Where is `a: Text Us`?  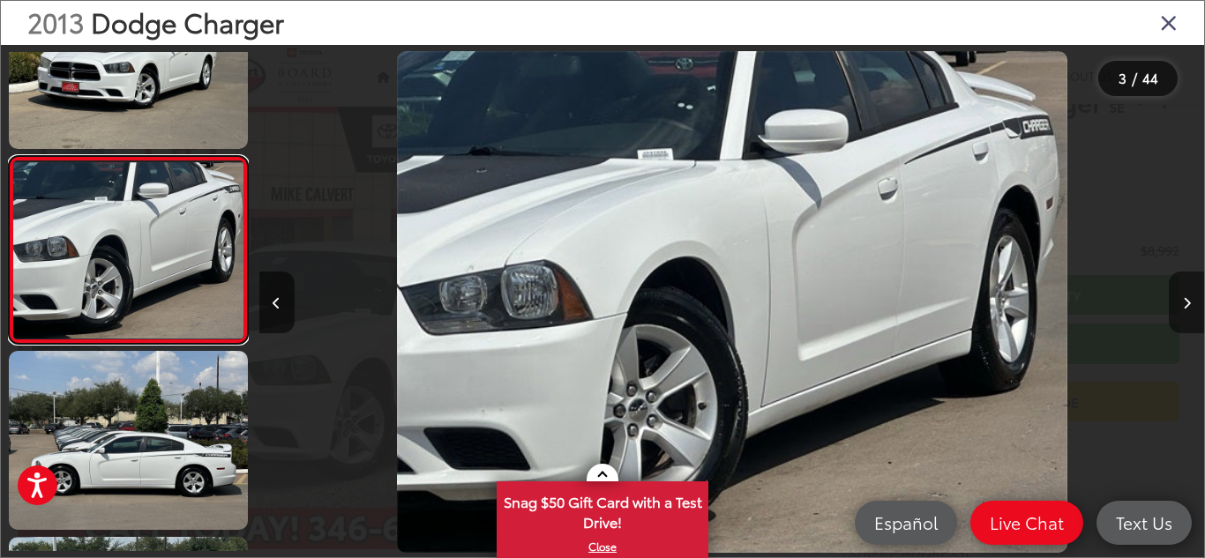 a: Text Us is located at coordinates (1144, 523).